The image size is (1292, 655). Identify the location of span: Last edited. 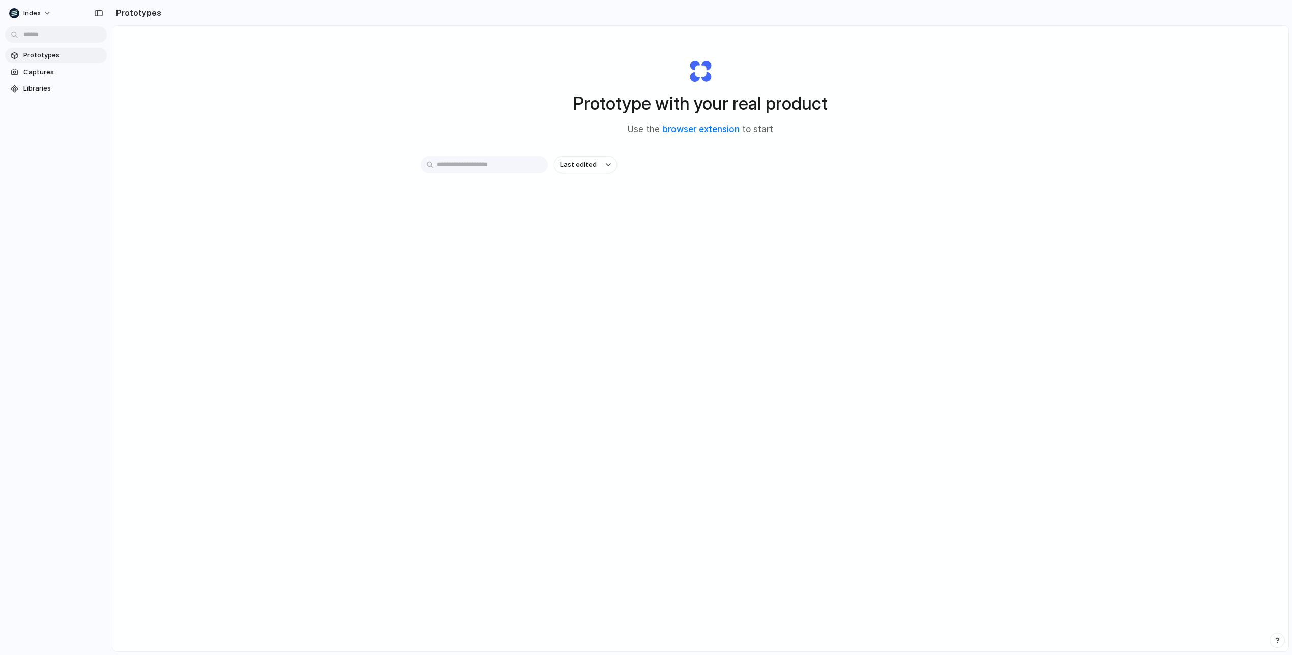
(578, 165).